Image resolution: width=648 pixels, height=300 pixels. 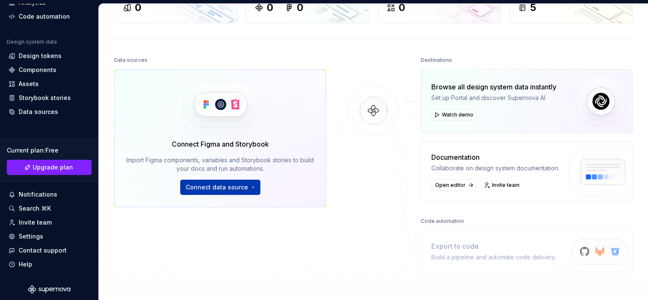 What do you see at coordinates (49, 195) in the screenshot?
I see `button: Notifications` at bounding box center [49, 195].